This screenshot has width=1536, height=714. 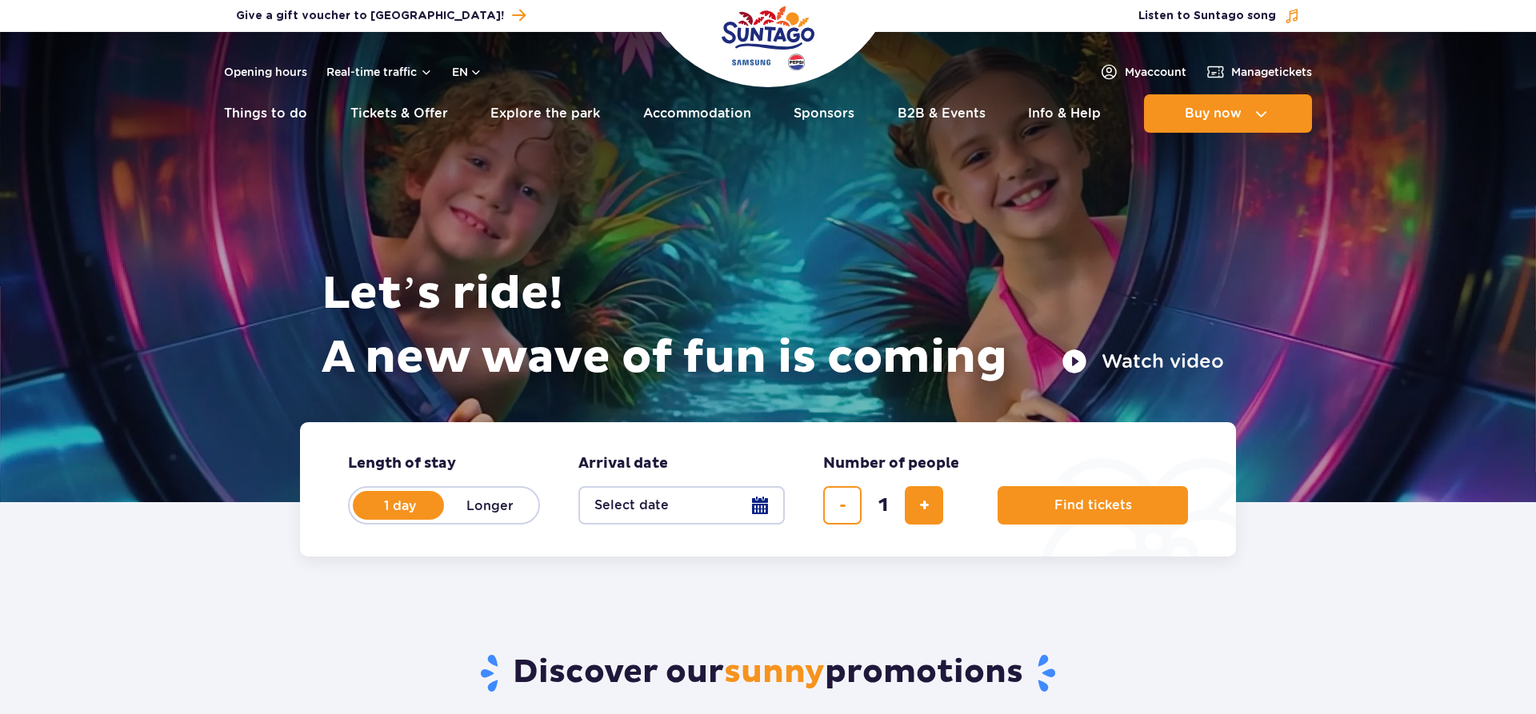 I want to click on button: Watch video, so click(x=1142, y=362).